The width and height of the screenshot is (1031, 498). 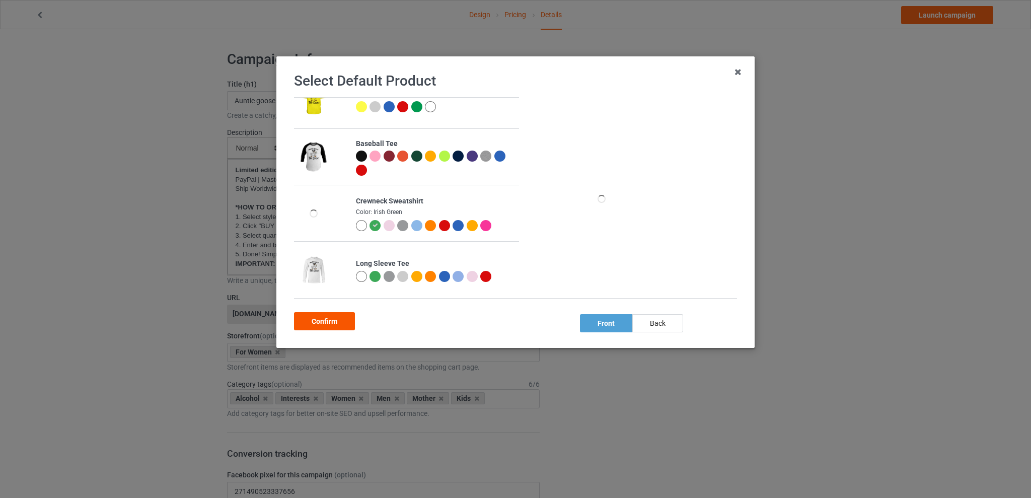 What do you see at coordinates (435, 201) in the screenshot?
I see `div: Crewneck Sweatshirt` at bounding box center [435, 201].